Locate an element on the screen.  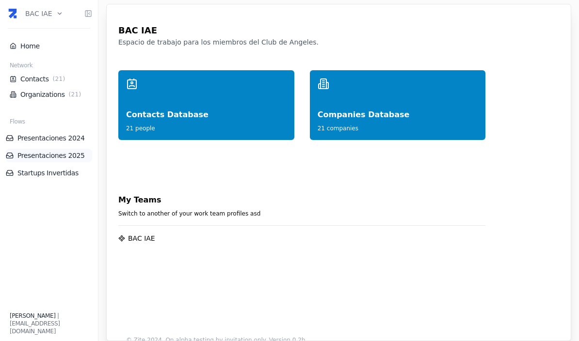
div: 21 companies is located at coordinates (398, 127).